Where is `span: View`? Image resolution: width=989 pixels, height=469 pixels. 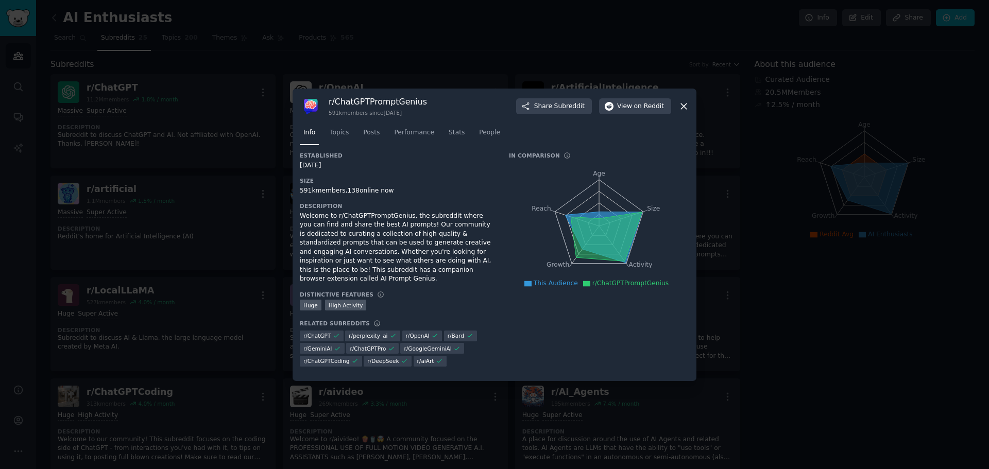
span: View is located at coordinates (640, 107).